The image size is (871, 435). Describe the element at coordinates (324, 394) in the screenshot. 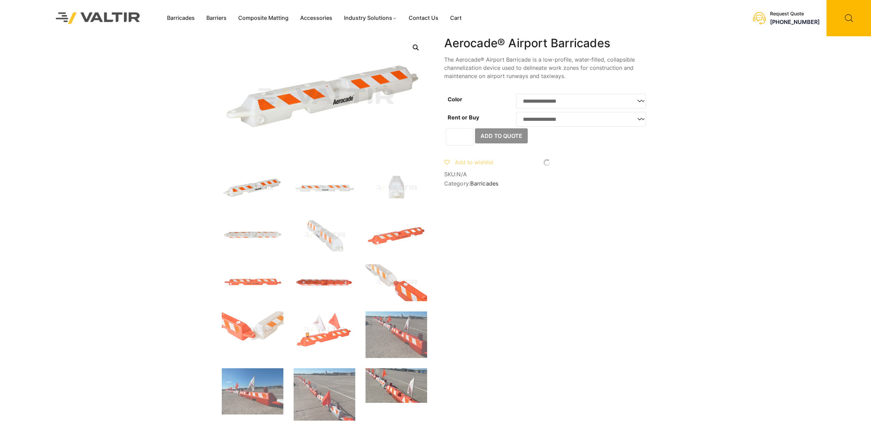

I see `img: Valtir-Airport-Aerocade-IMG_0338-scaled-e1659559290309.jpg` at that location.